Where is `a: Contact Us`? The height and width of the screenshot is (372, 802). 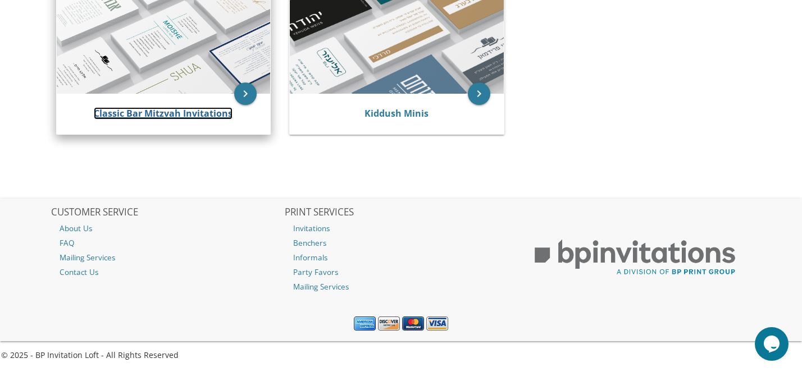
a: Contact Us is located at coordinates (167, 272).